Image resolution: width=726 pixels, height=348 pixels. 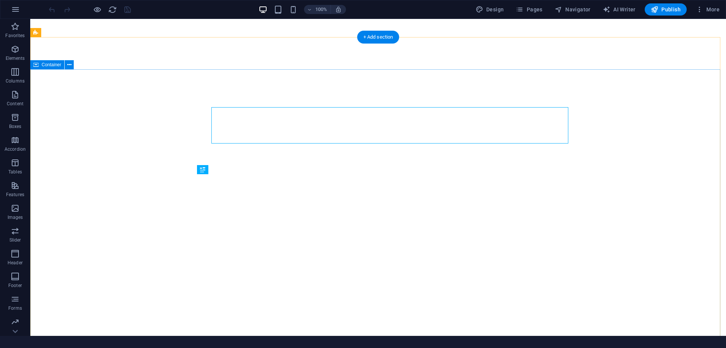 What do you see at coordinates (15, 58) in the screenshot?
I see `p: Elements` at bounding box center [15, 58].